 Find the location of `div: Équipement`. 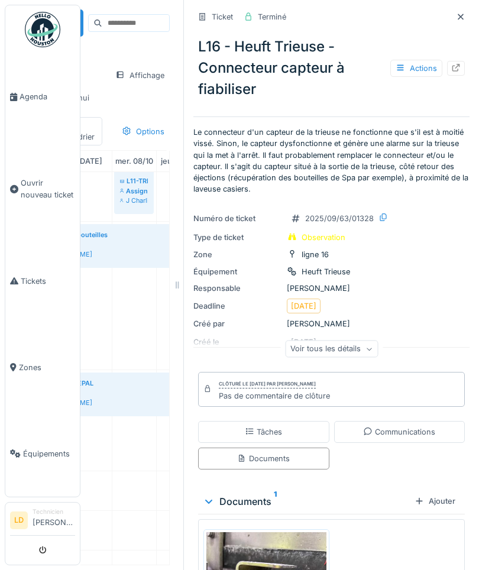

div: Équipement is located at coordinates (238, 271).